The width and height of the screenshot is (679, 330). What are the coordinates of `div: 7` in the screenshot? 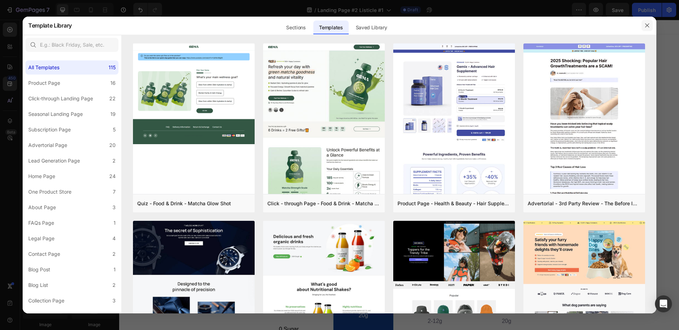 It's located at (114, 192).